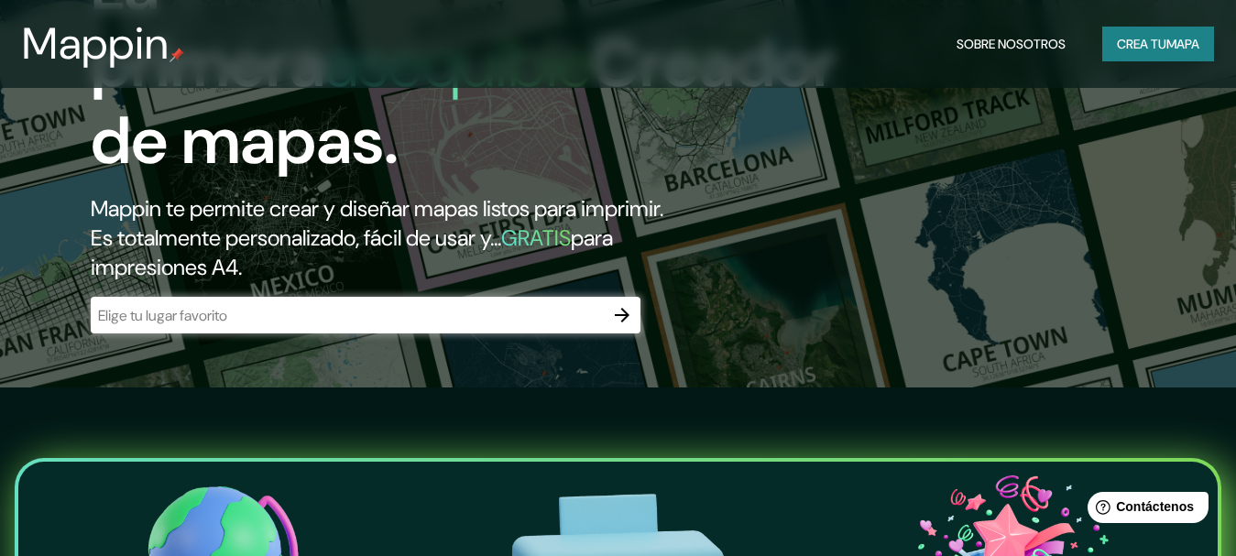 This screenshot has width=1236, height=556. What do you see at coordinates (82, 22) in the screenshot?
I see `font: Contáctenos` at bounding box center [82, 22].